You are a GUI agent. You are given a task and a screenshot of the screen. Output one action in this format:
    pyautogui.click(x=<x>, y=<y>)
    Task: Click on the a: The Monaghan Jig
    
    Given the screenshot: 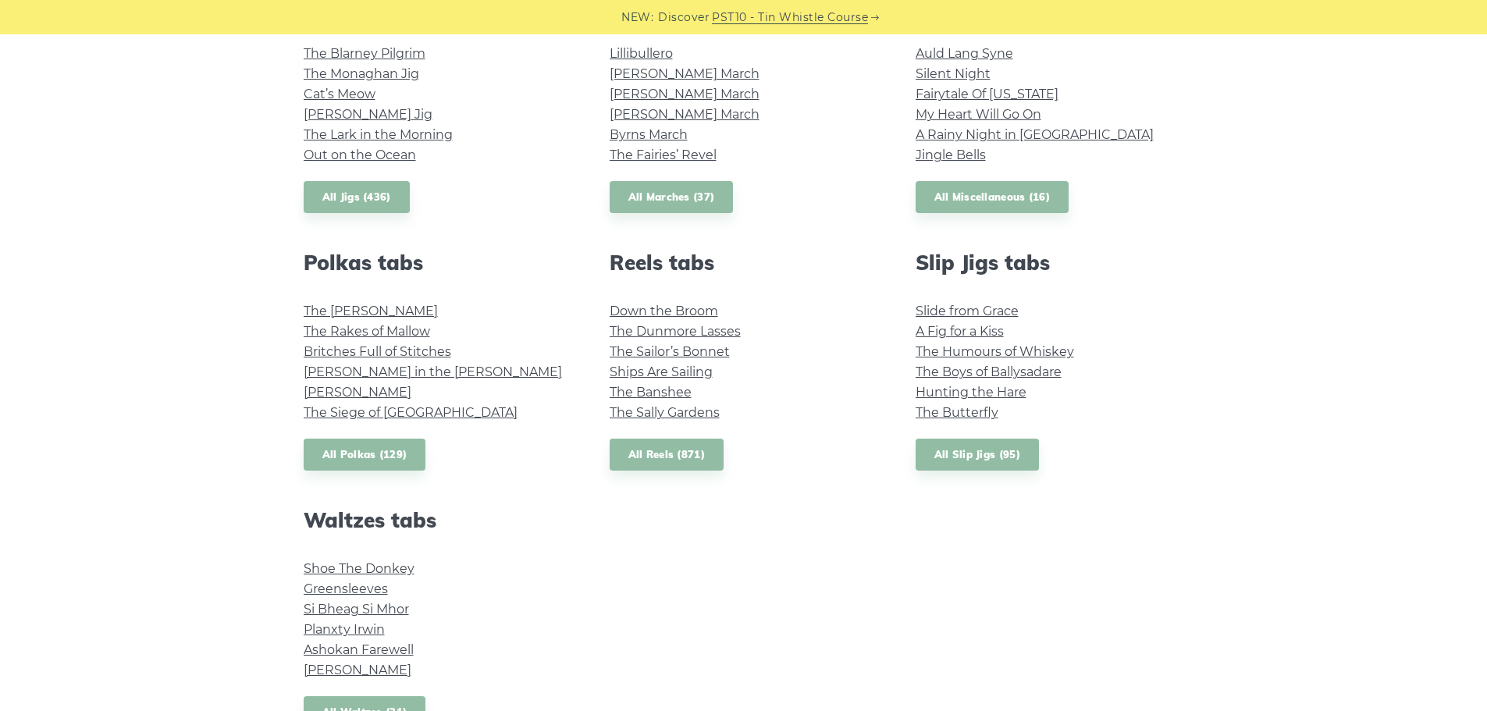 What is the action you would take?
    pyautogui.click(x=361, y=73)
    